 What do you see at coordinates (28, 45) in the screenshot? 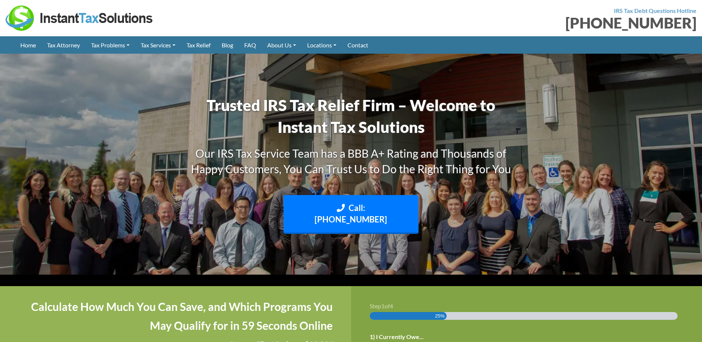
I see `a: Home` at bounding box center [28, 45].